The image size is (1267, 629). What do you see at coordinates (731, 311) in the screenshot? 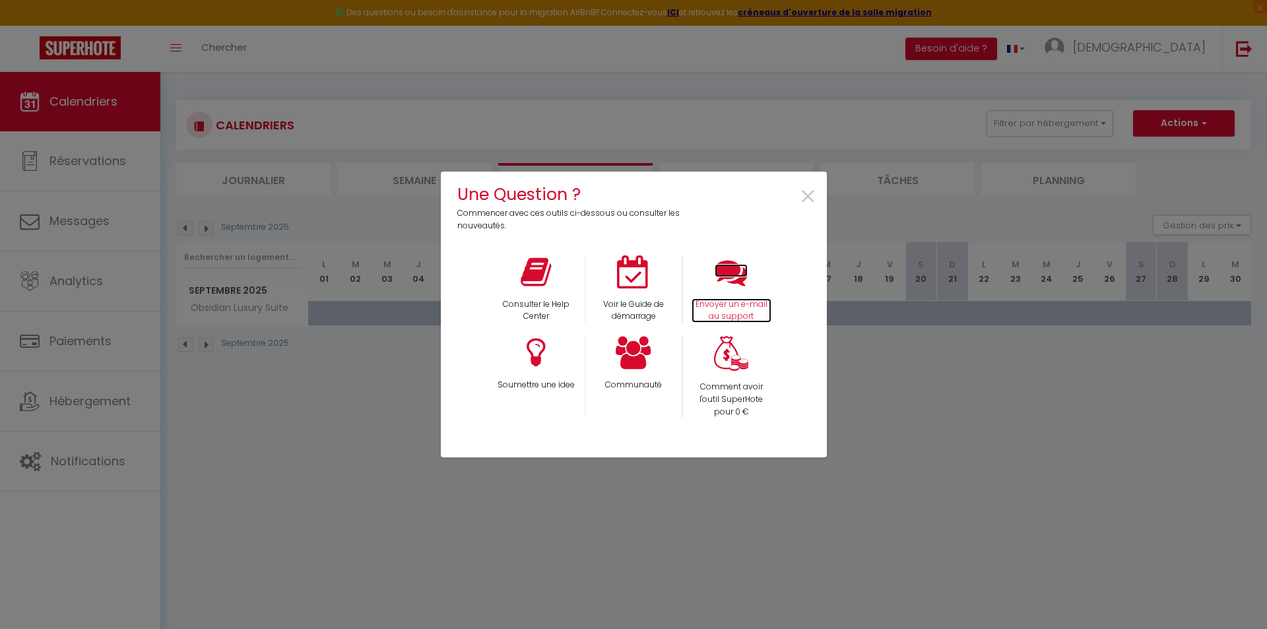
I see `p: Envoyer un e-mail au support` at bounding box center [731, 311].